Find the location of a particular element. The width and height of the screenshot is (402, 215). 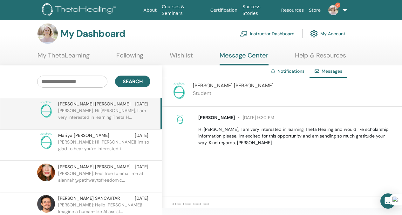

img: logo.png is located at coordinates (80, 10).